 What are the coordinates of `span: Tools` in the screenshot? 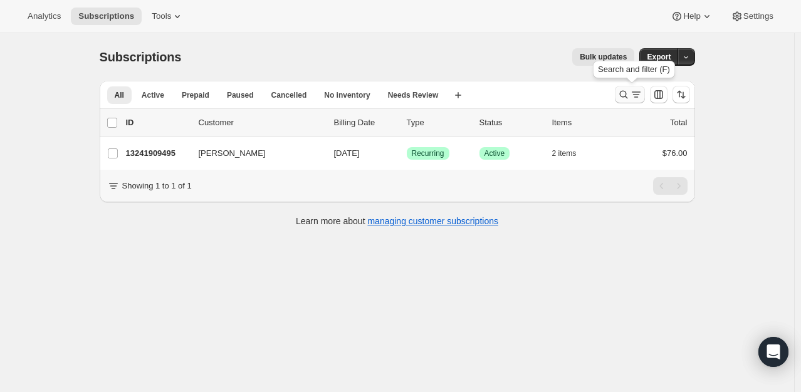 It's located at (161, 16).